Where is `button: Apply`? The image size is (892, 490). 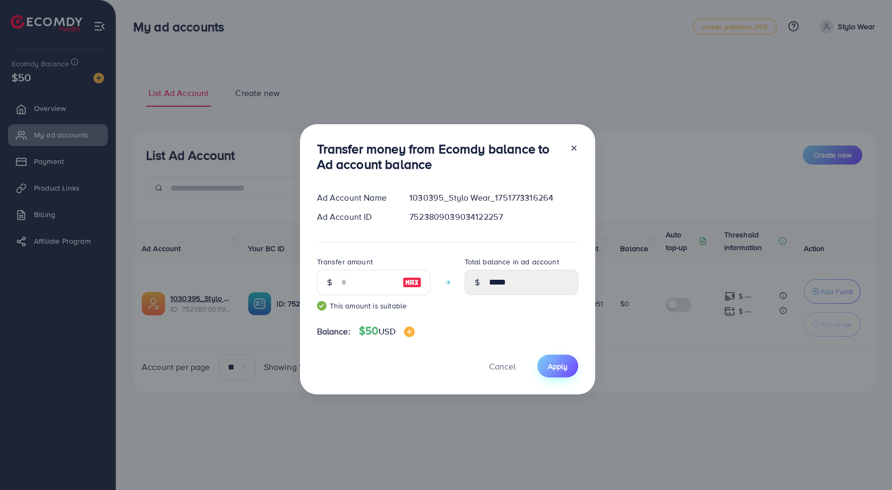 button: Apply is located at coordinates (557, 366).